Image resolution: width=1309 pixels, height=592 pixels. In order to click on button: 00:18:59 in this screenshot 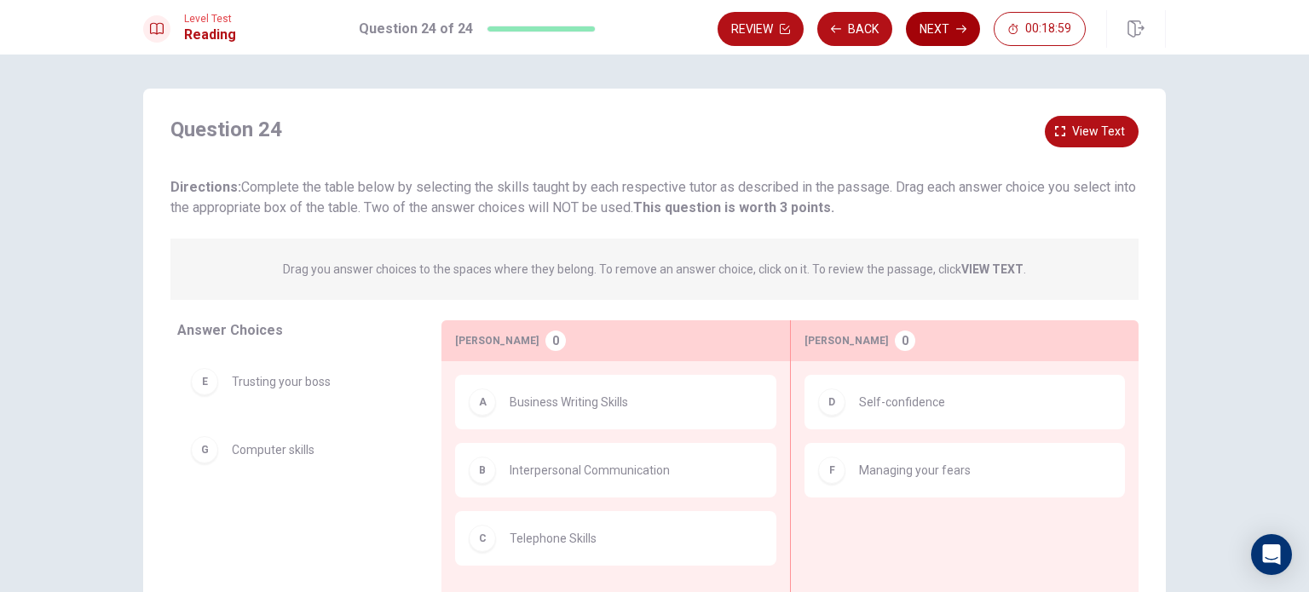, I will do `click(1039, 29)`.